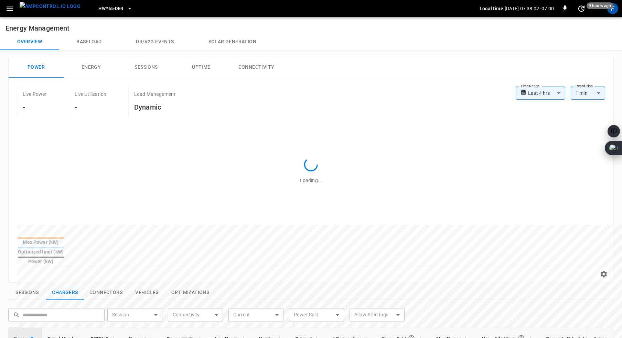 Image resolution: width=622 pixels, height=338 pixels. What do you see at coordinates (600, 6) in the screenshot?
I see `span: 9 hours ago` at bounding box center [600, 6].